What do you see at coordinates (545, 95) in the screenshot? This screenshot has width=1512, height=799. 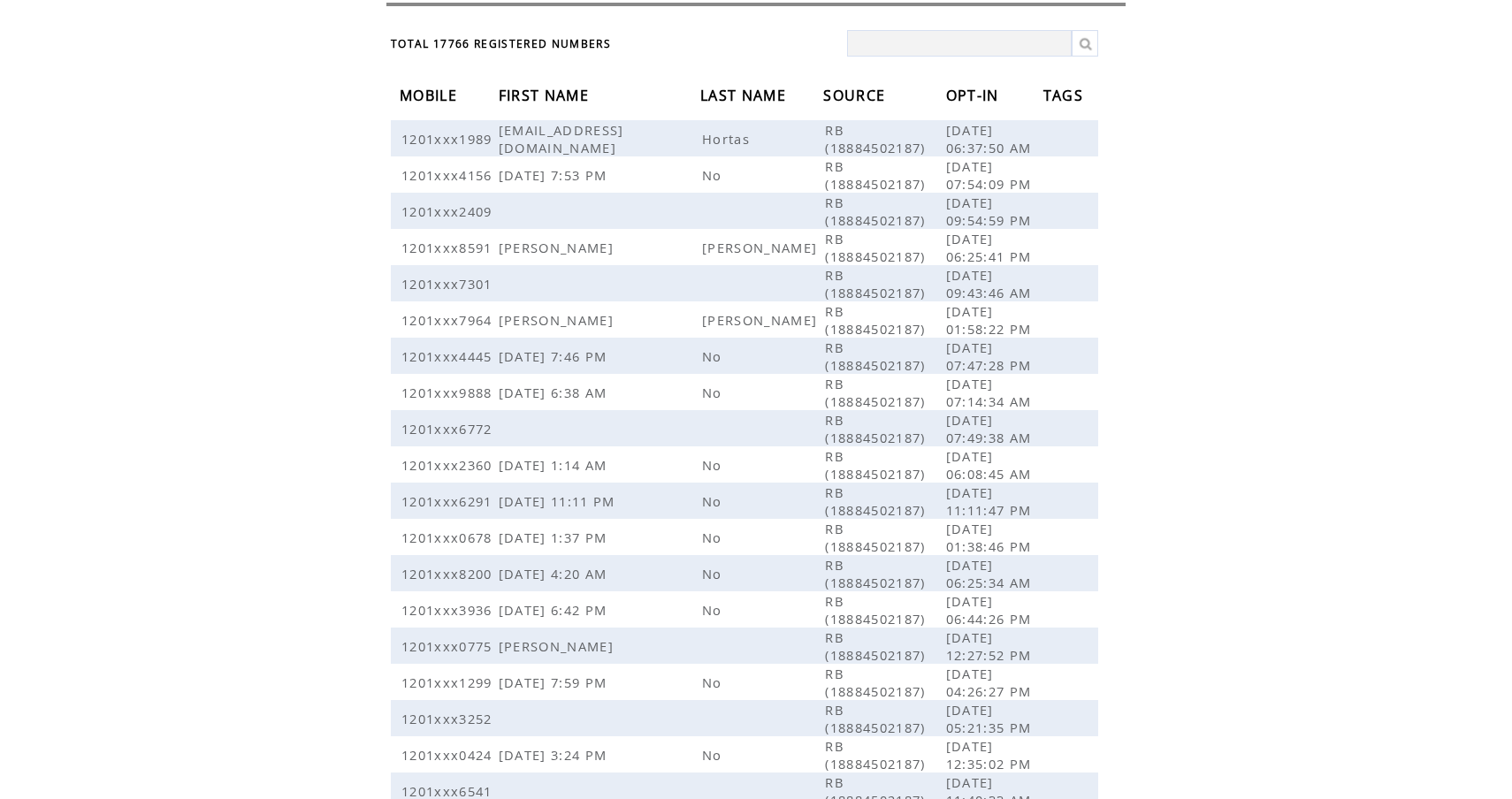 I see `a: FIRST NAME` at bounding box center [545, 95].